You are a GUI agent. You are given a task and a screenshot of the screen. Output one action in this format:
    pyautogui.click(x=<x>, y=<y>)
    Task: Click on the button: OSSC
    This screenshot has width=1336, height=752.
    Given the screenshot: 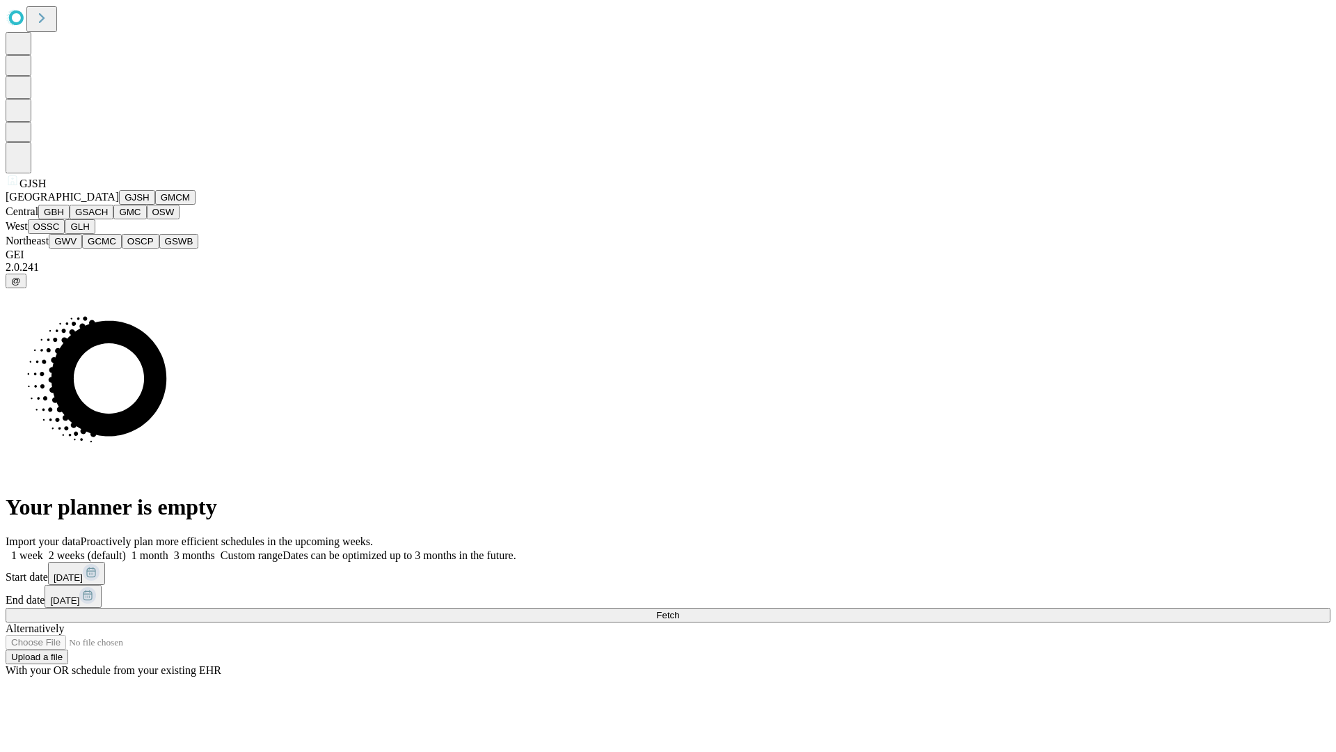 What is the action you would take?
    pyautogui.click(x=47, y=226)
    